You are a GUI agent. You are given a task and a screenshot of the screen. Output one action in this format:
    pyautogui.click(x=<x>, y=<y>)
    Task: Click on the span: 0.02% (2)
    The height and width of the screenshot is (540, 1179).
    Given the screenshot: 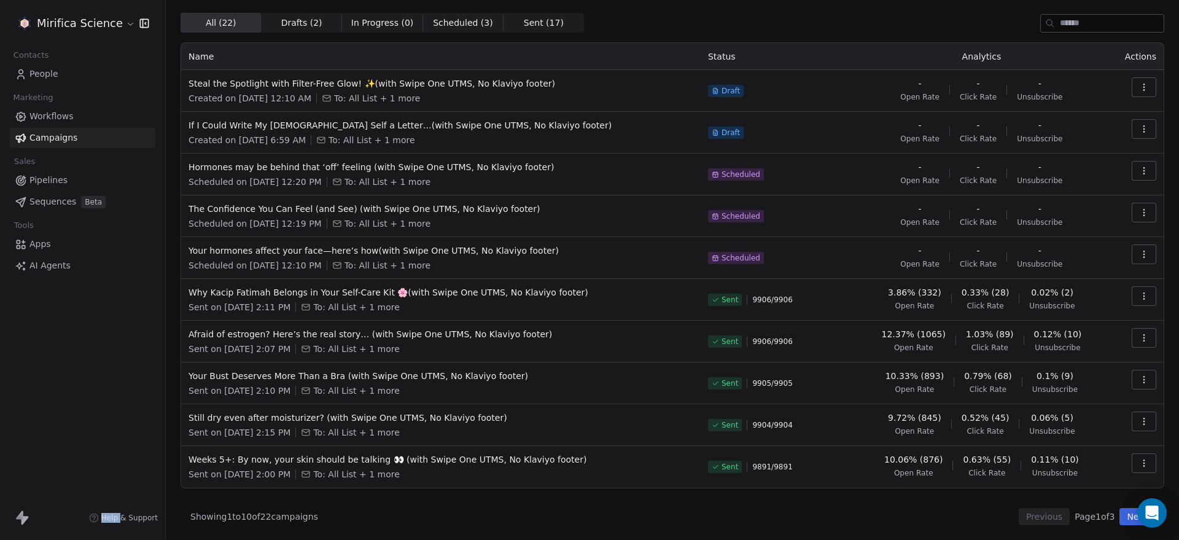 What is the action you would take?
    pyautogui.click(x=1052, y=292)
    